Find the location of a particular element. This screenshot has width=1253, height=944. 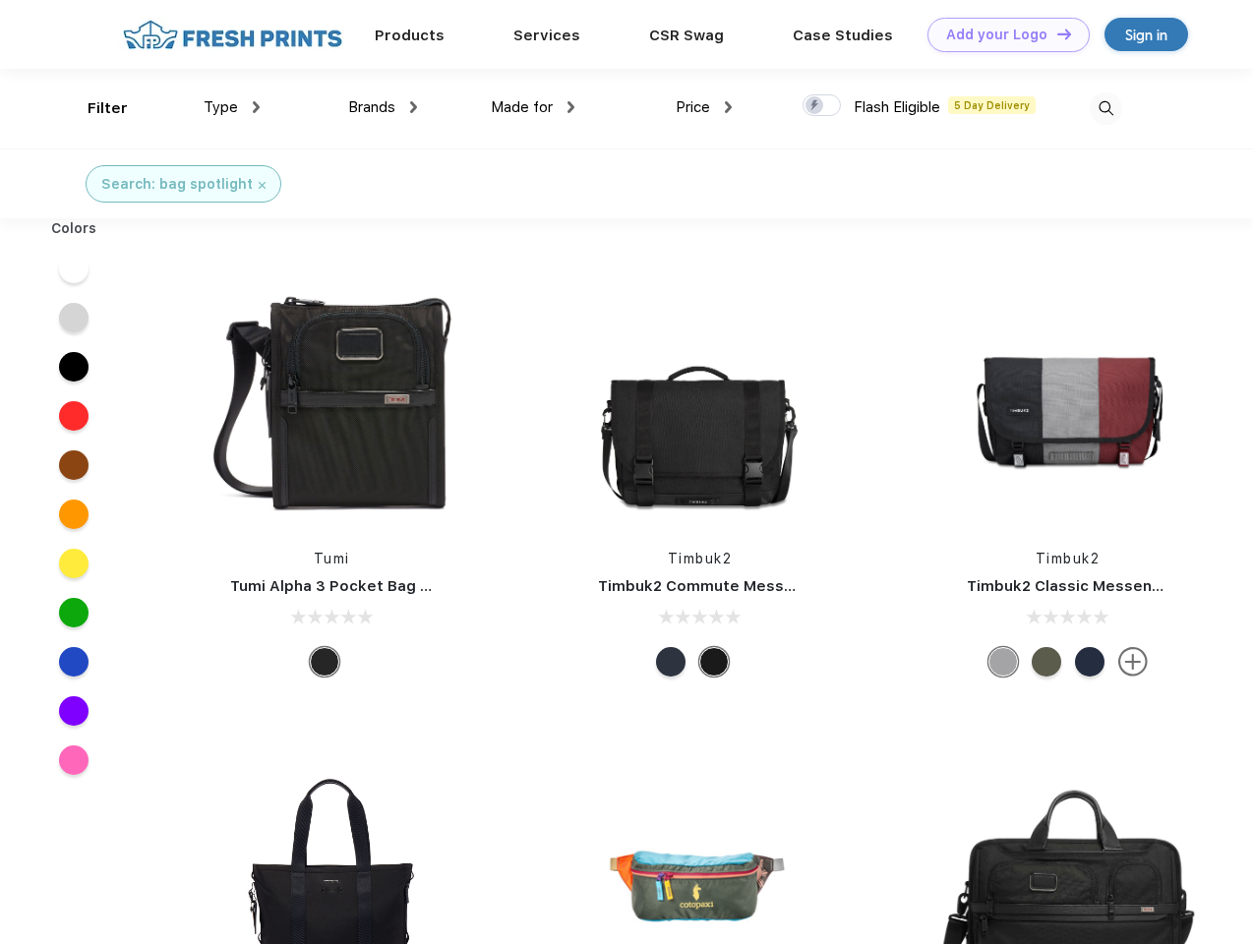

div: Eco Black is located at coordinates (714, 662).